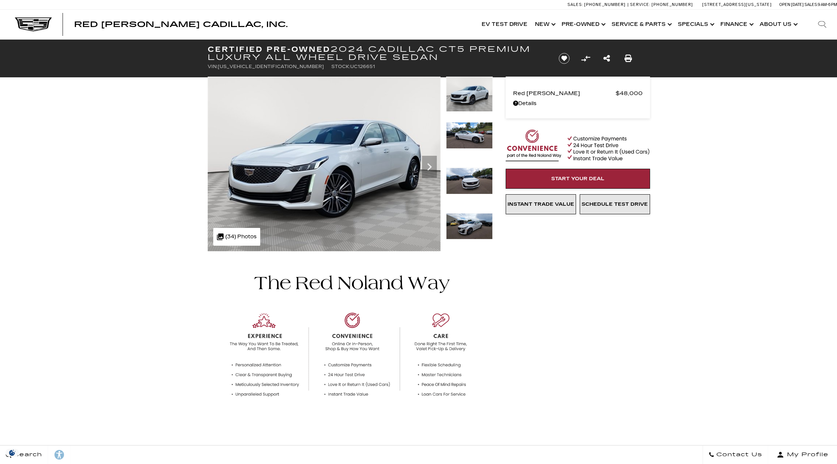  I want to click on a: Share this Certified Pre-Owned 2024 Cadillac CT5 Premium Luxury All Wheel Drive Sedan, so click(607, 59).